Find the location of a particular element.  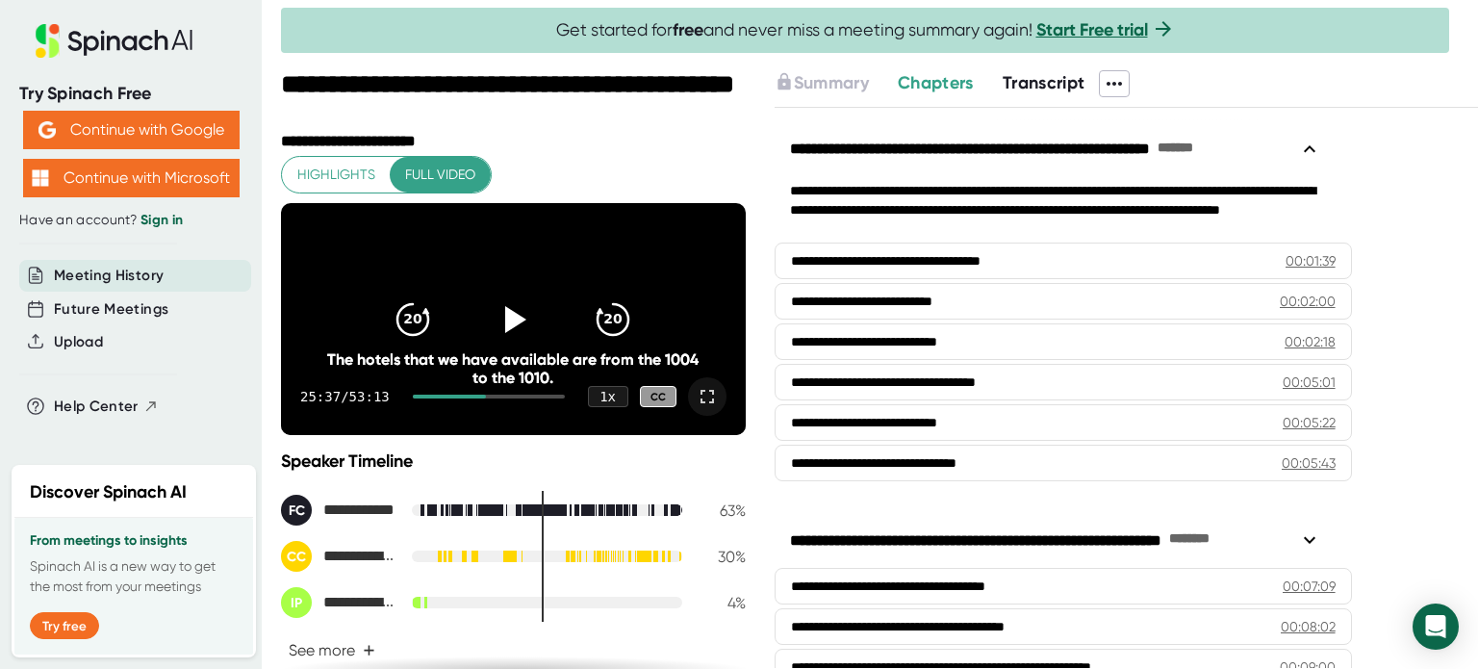

div: IP is located at coordinates (296, 602).